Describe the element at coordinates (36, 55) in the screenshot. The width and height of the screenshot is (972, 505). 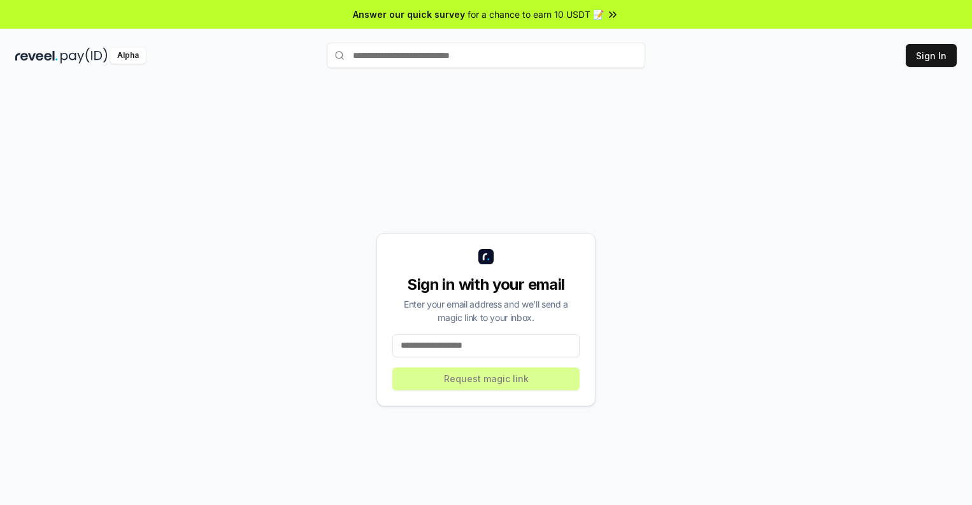
I see `img: reveel_dark` at that location.